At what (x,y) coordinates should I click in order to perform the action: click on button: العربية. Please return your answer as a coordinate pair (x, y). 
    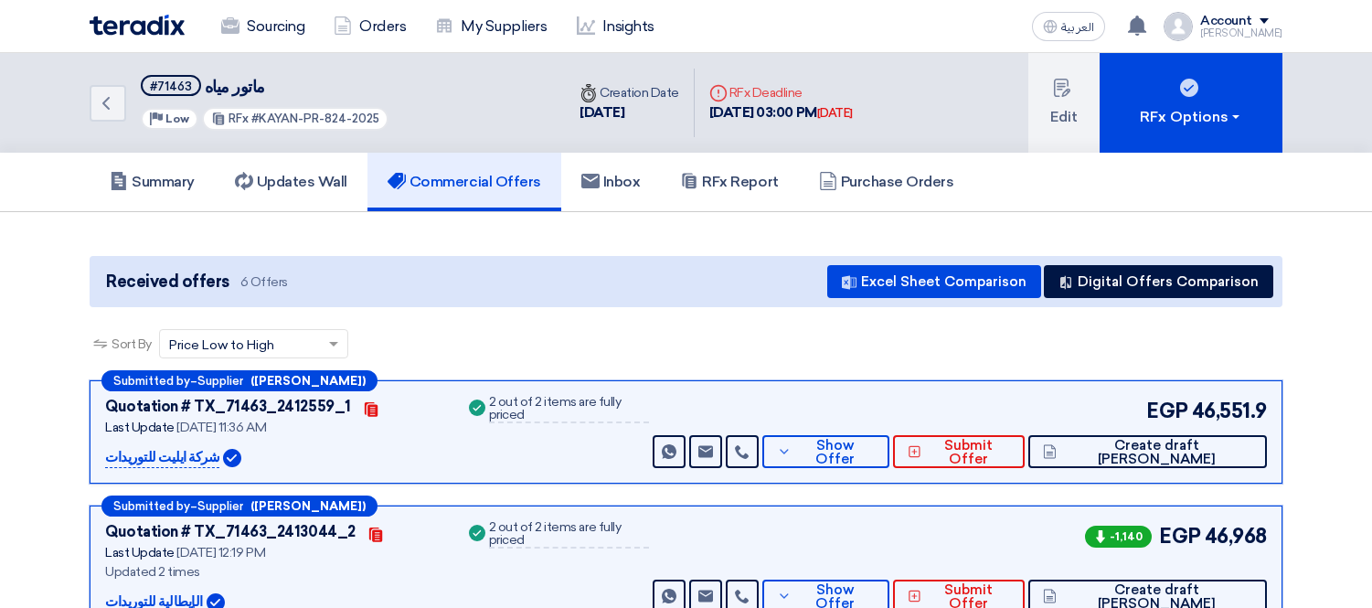
    Looking at the image, I should click on (1069, 27).